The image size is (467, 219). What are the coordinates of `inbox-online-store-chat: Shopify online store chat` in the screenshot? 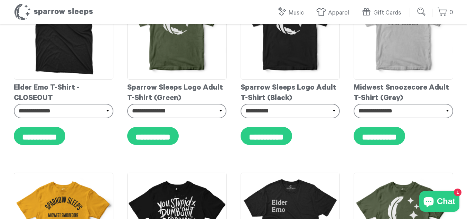 It's located at (439, 202).